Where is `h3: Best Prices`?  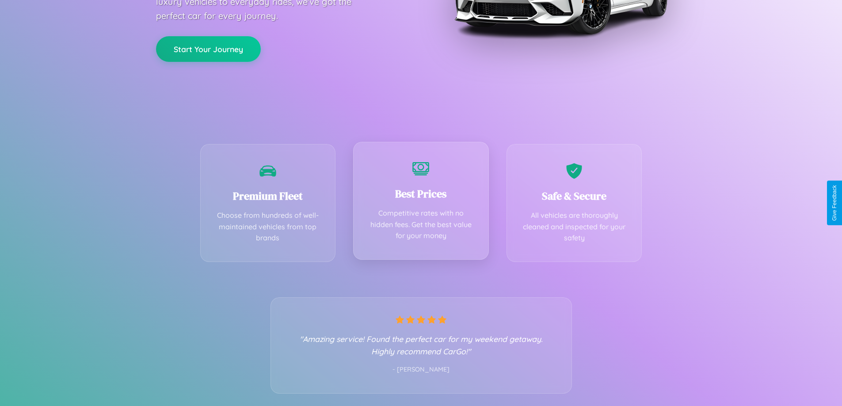
h3: Best Prices is located at coordinates (421, 194).